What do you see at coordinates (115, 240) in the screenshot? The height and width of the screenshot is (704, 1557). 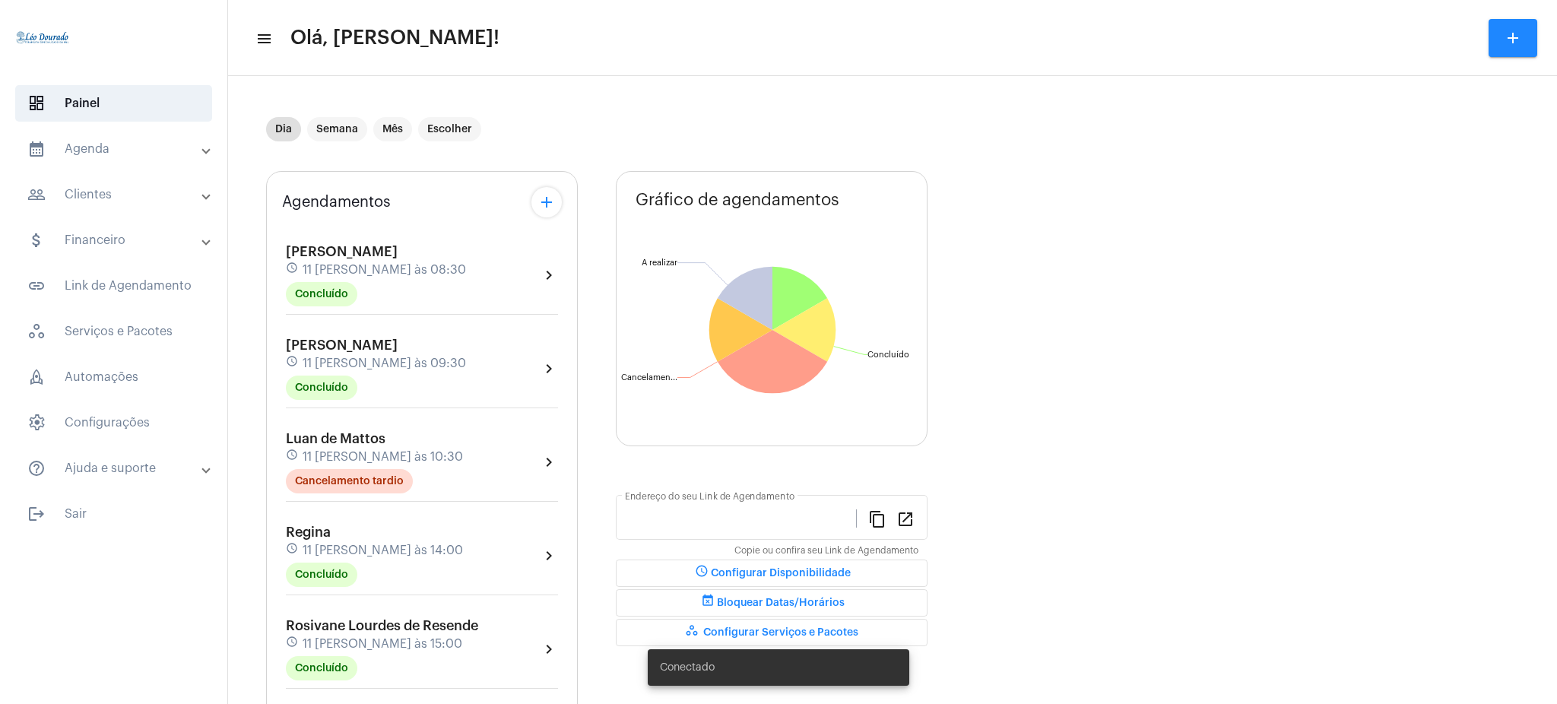 I see `mat-panel-title: Financeiro` at bounding box center [115, 240].